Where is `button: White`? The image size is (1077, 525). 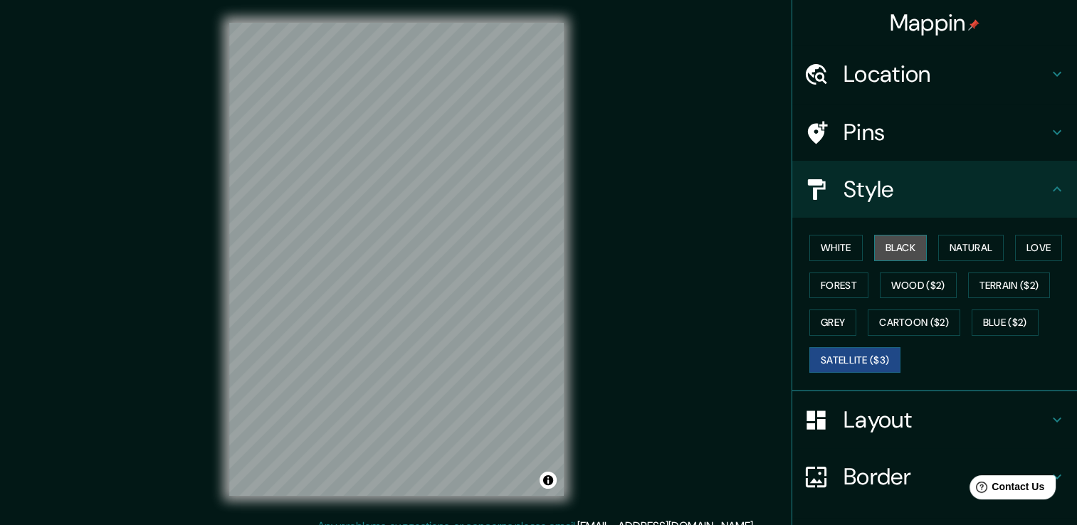
button: White is located at coordinates (836, 248).